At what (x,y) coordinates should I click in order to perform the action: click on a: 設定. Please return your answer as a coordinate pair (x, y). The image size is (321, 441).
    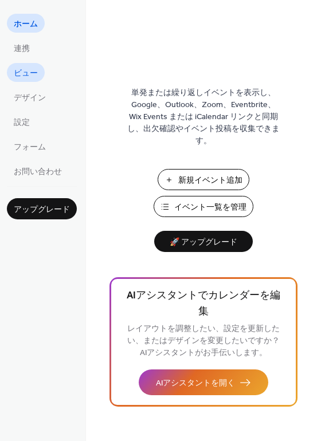
    Looking at the image, I should click on (22, 121).